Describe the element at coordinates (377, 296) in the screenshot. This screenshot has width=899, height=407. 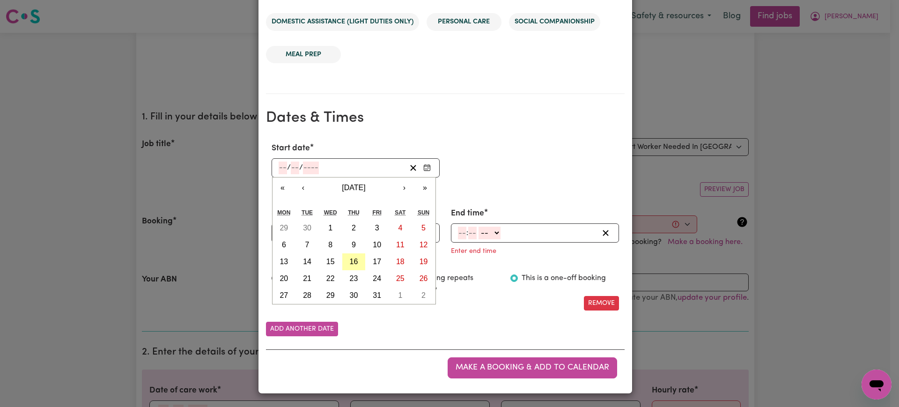
I see `button: October 31, 2025` at that location.